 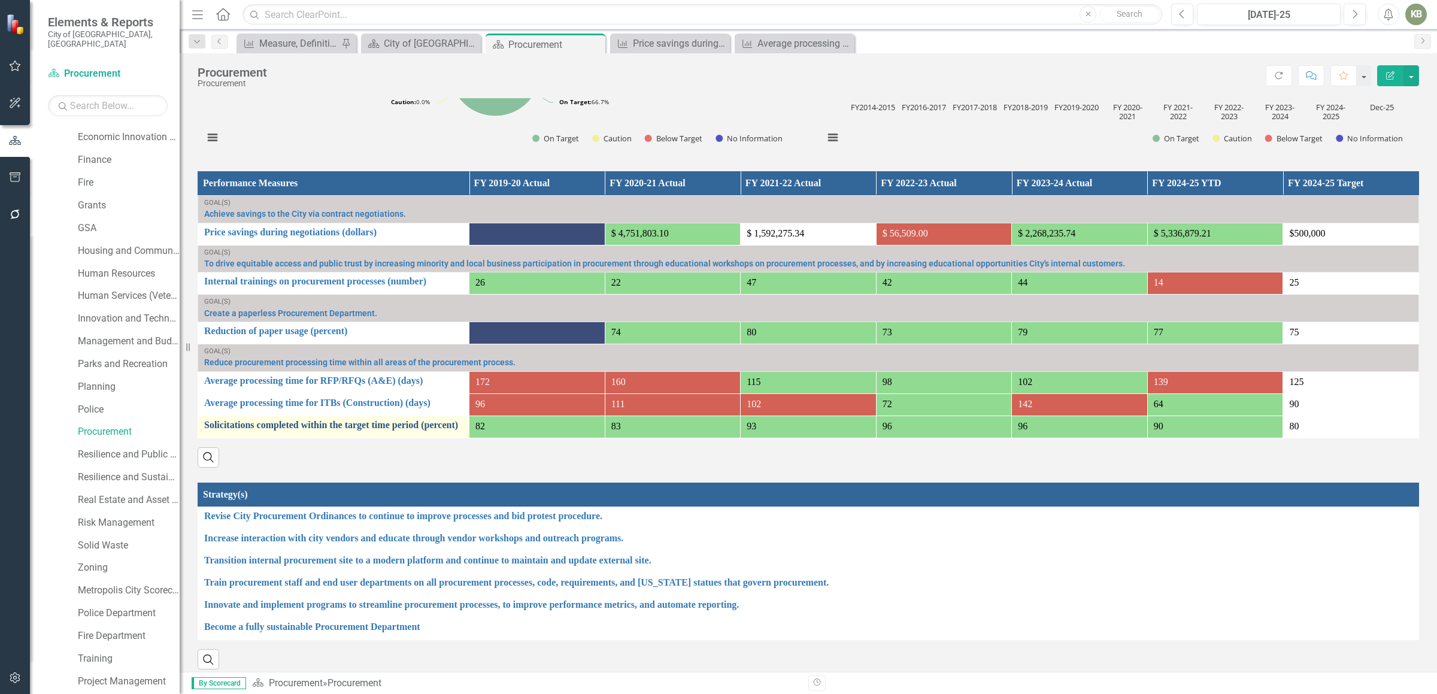 What do you see at coordinates (873, 107) in the screenshot?
I see `text: FY2014-2015` at bounding box center [873, 107].